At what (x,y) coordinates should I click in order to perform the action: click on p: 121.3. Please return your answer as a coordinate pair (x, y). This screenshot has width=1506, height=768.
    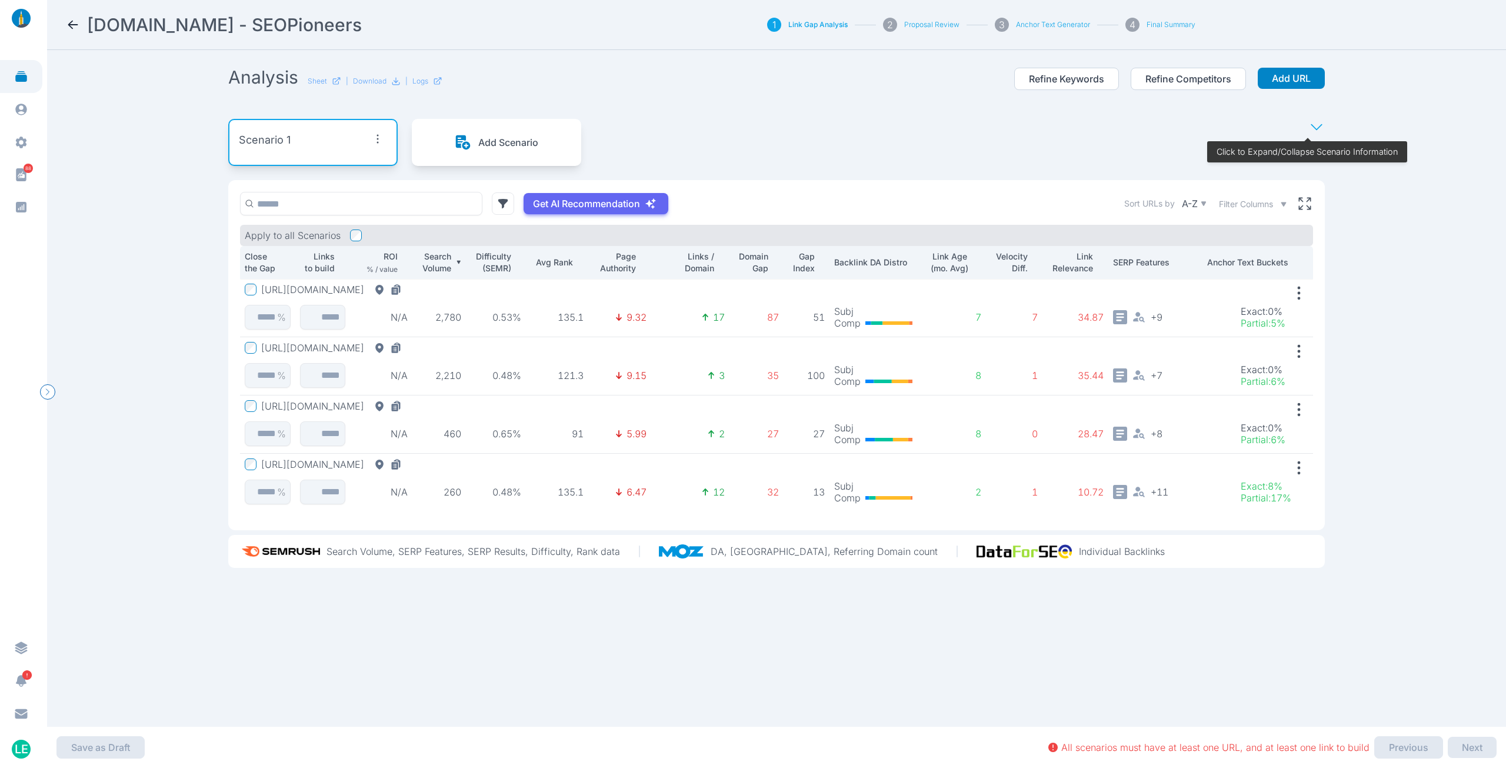
    Looking at the image, I should click on (557, 375).